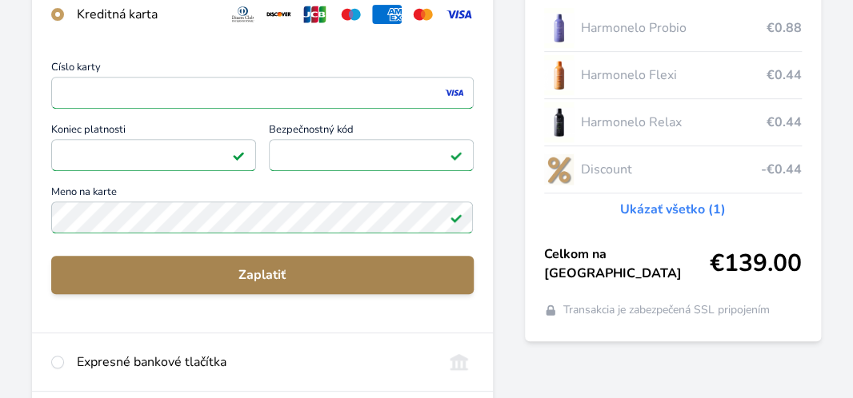  Describe the element at coordinates (559, 28) in the screenshot. I see `img: CLEAN_PROBIO_se_stinem_x-lo.jpg` at that location.